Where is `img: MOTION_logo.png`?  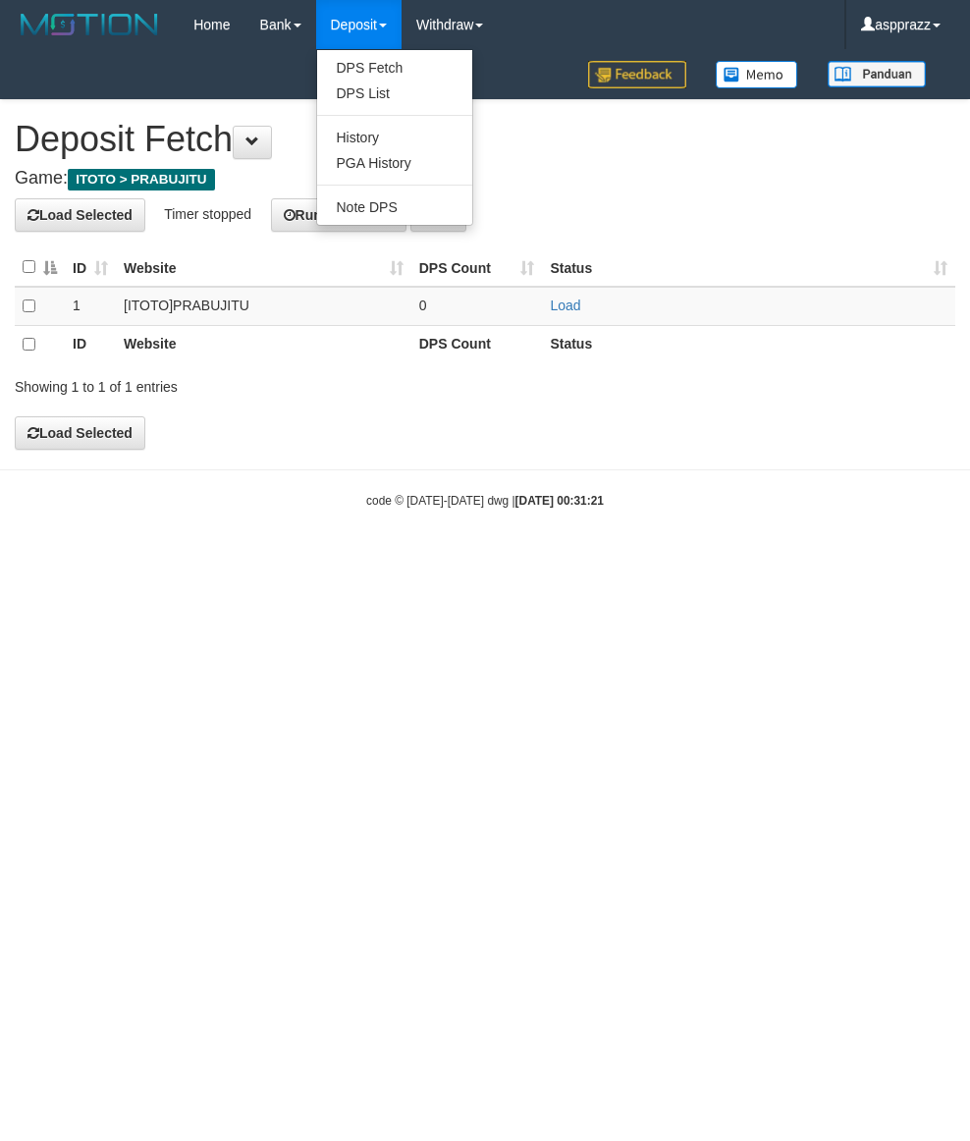
img: MOTION_logo.png is located at coordinates (89, 25).